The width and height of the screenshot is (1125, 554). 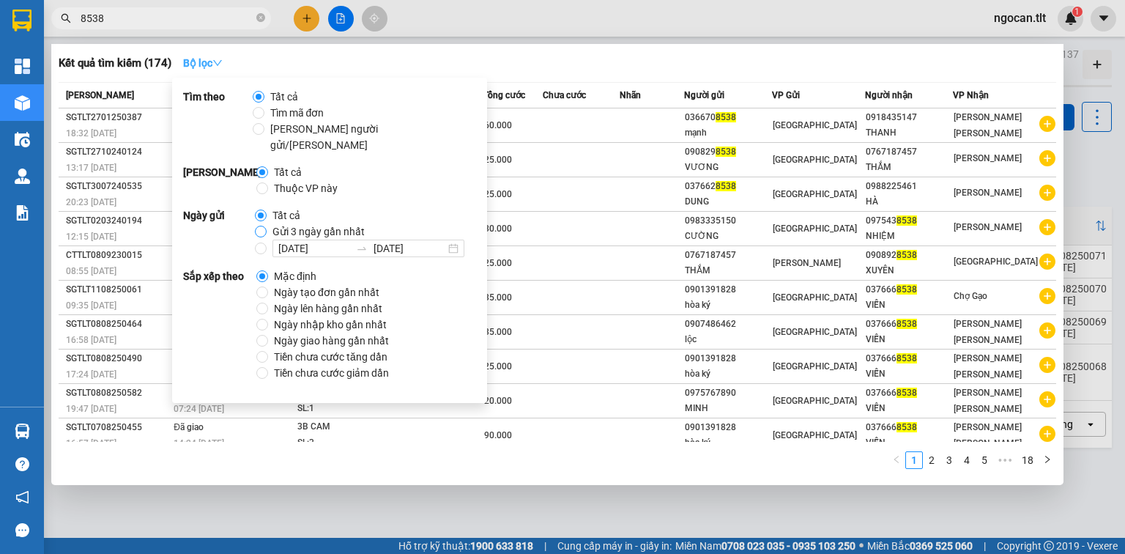 I want to click on span: 60.000, so click(x=498, y=125).